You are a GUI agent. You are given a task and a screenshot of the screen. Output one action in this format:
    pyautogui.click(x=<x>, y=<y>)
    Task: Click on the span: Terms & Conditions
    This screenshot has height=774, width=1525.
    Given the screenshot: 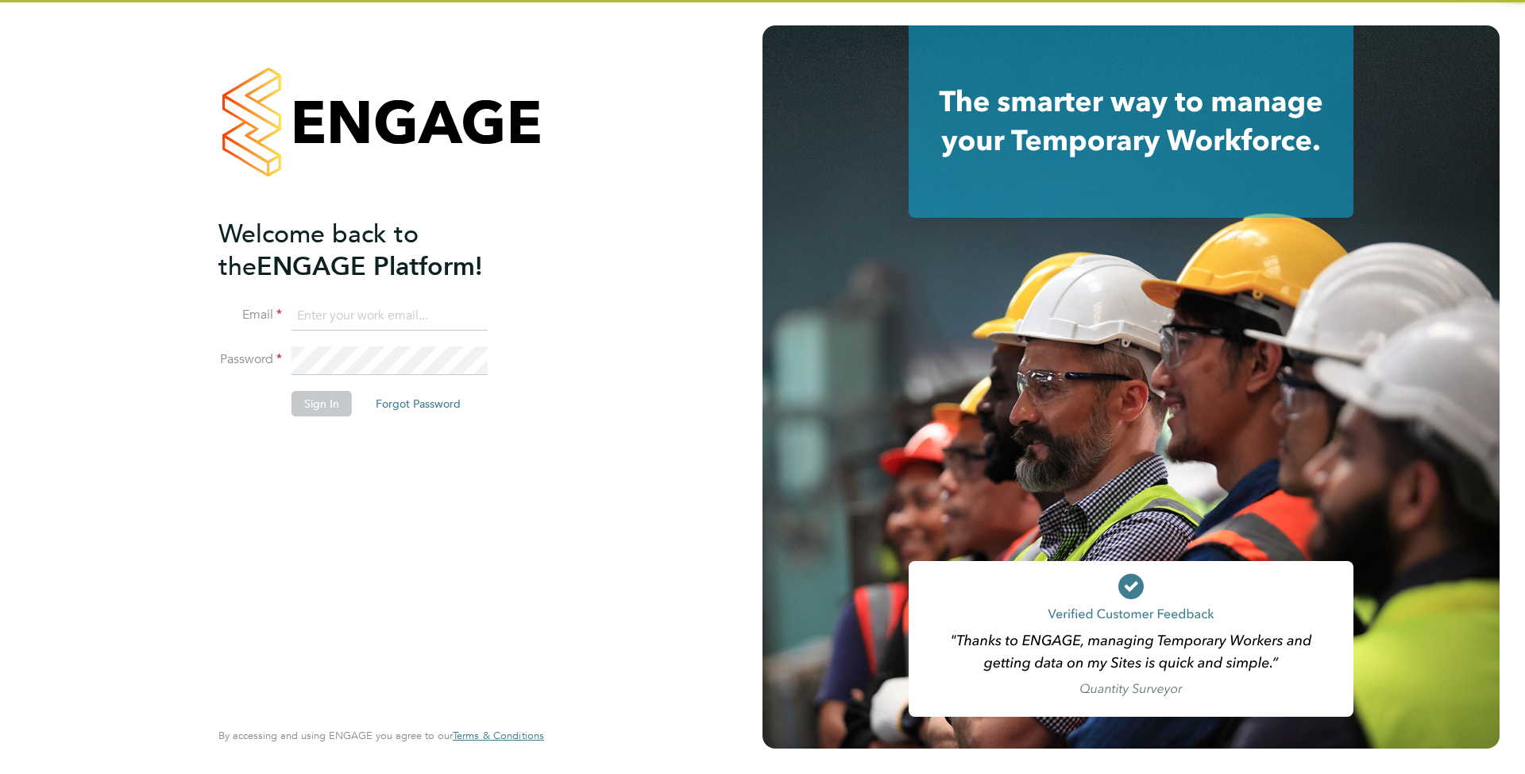 What is the action you would take?
    pyautogui.click(x=498, y=735)
    